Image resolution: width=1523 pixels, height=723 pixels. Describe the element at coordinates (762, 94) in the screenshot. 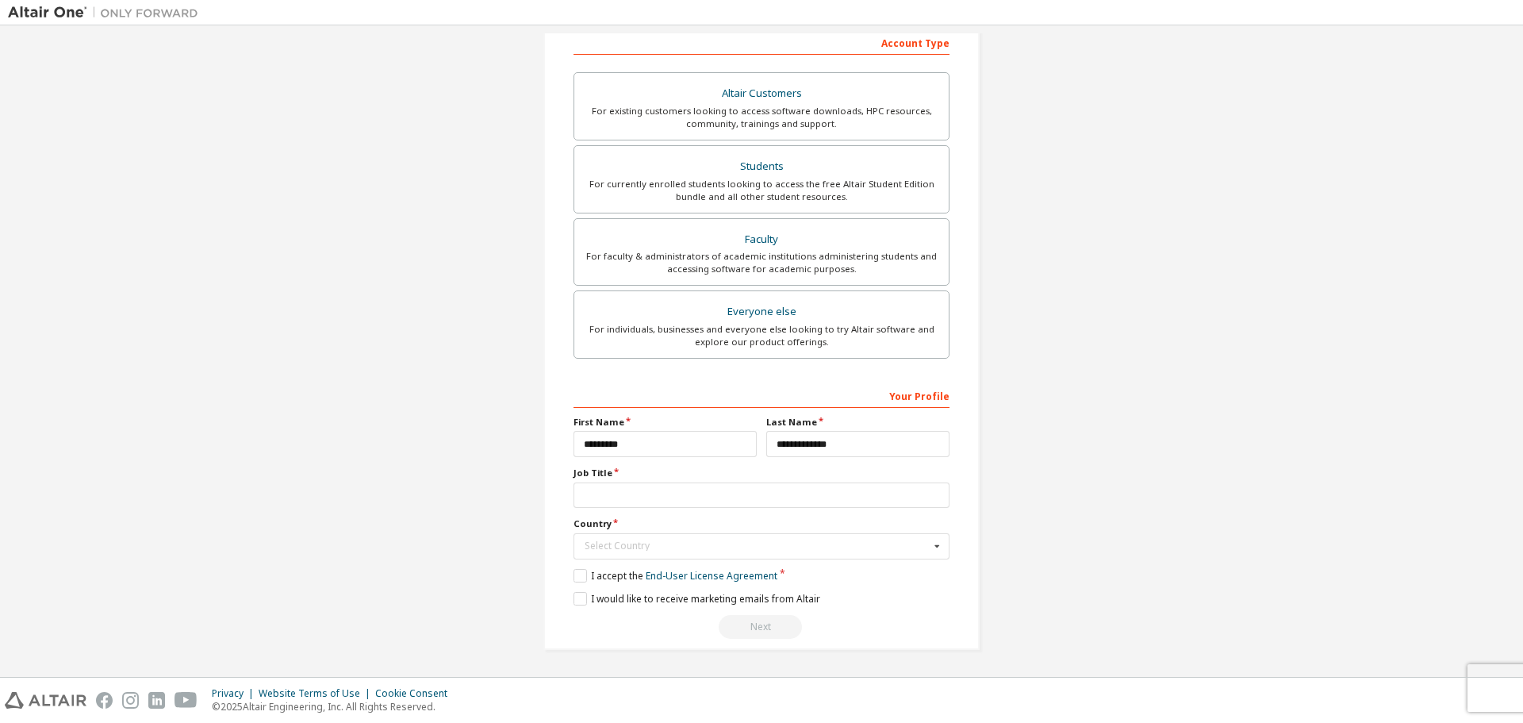

I see `div: Altair Customers` at that location.